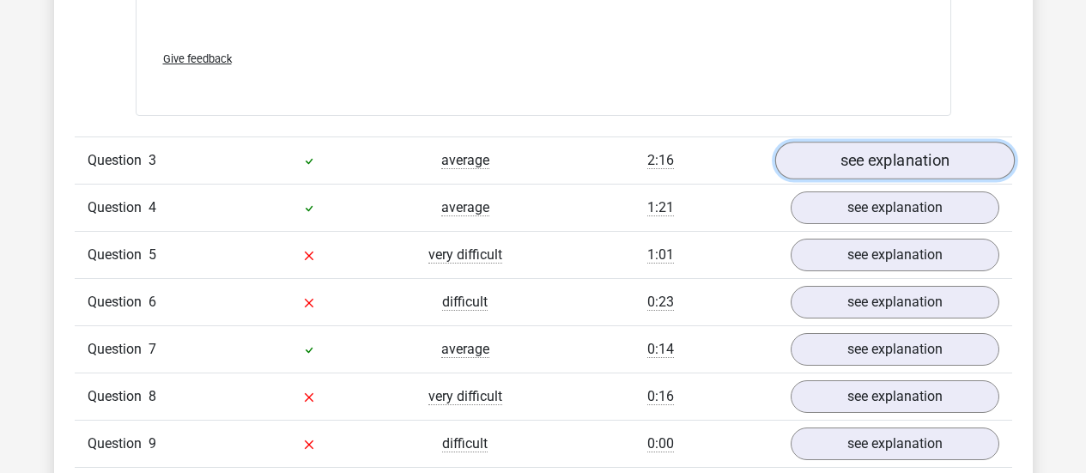 The width and height of the screenshot is (1086, 473). Describe the element at coordinates (152, 349) in the screenshot. I see `span: 7` at that location.